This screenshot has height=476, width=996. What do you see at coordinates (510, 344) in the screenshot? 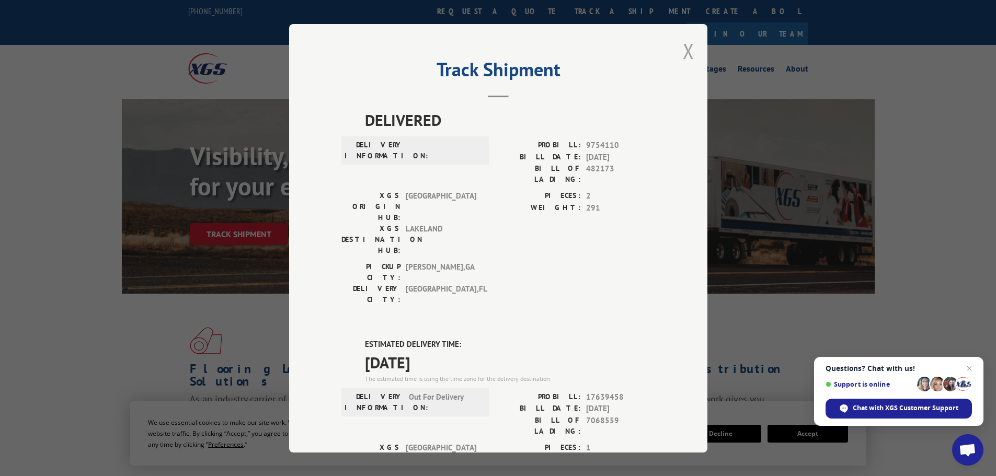
I see `label: ESTIMATED DELIVERY TIME:` at bounding box center [510, 344].